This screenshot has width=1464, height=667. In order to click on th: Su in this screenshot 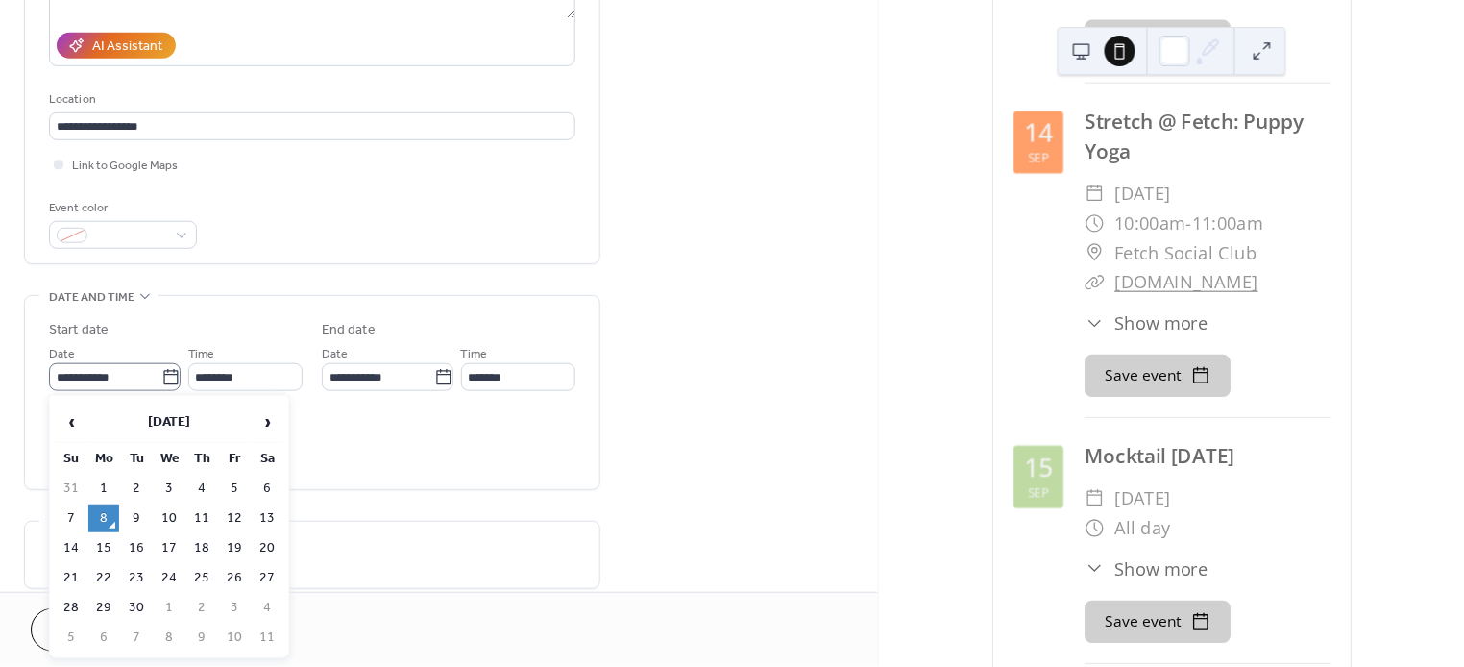, I will do `click(71, 458)`.